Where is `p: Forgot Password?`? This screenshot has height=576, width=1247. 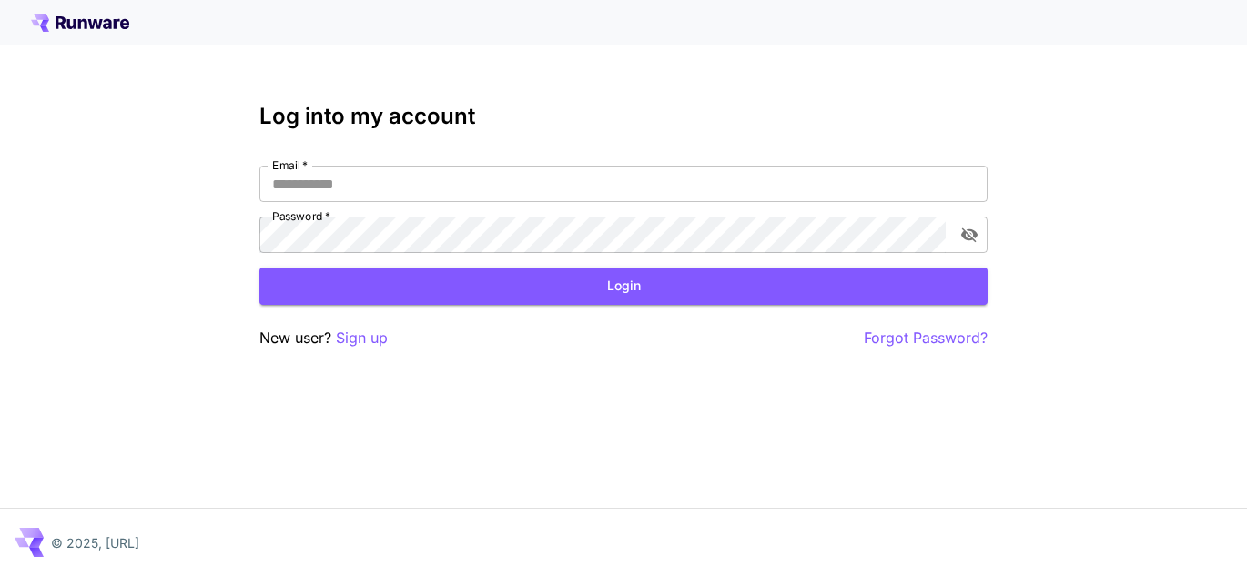
p: Forgot Password? is located at coordinates (925, 338).